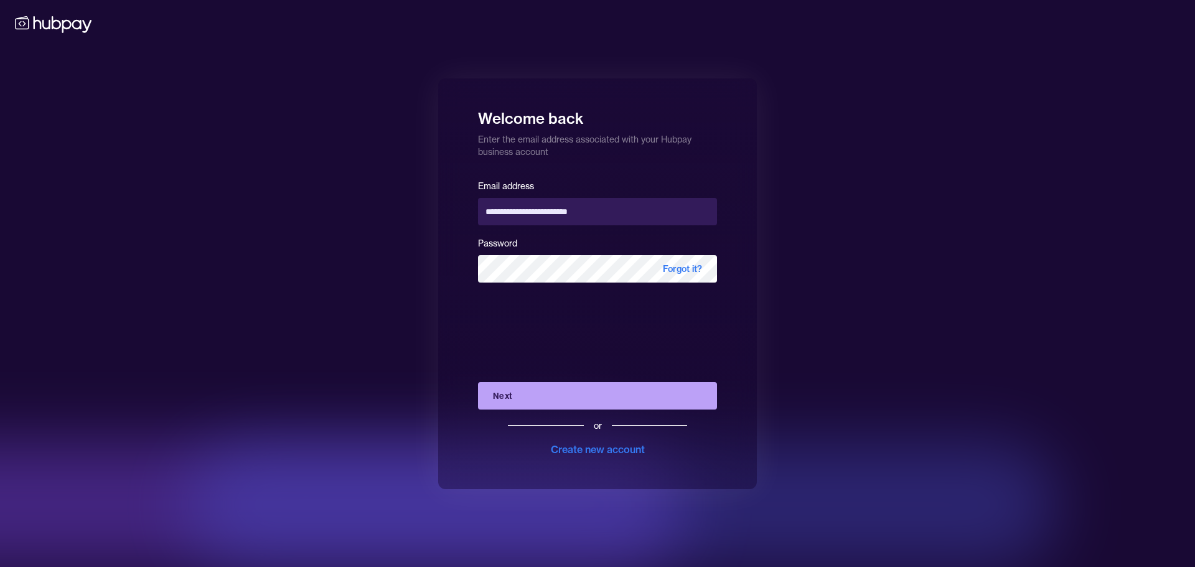 This screenshot has width=1195, height=567. What do you see at coordinates (598, 115) in the screenshot?
I see `h1: Welcome back` at bounding box center [598, 115].